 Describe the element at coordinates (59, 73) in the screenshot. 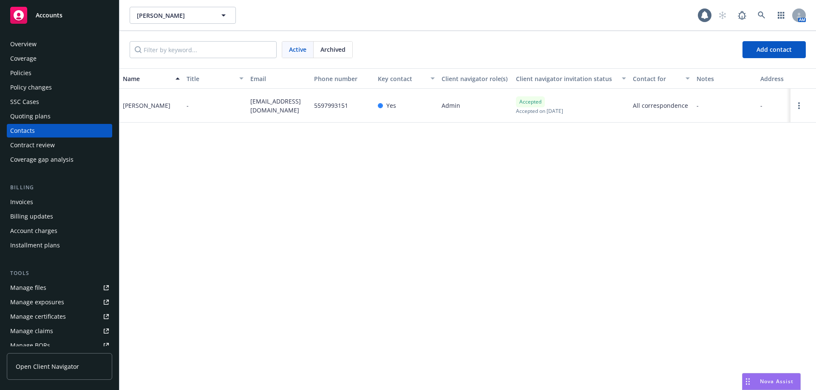

I see `a: Policies` at that location.